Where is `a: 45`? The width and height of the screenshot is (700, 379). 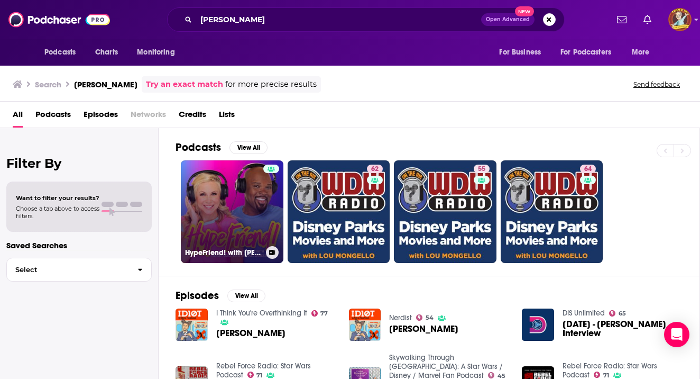 a: 45 is located at coordinates (497, 375).